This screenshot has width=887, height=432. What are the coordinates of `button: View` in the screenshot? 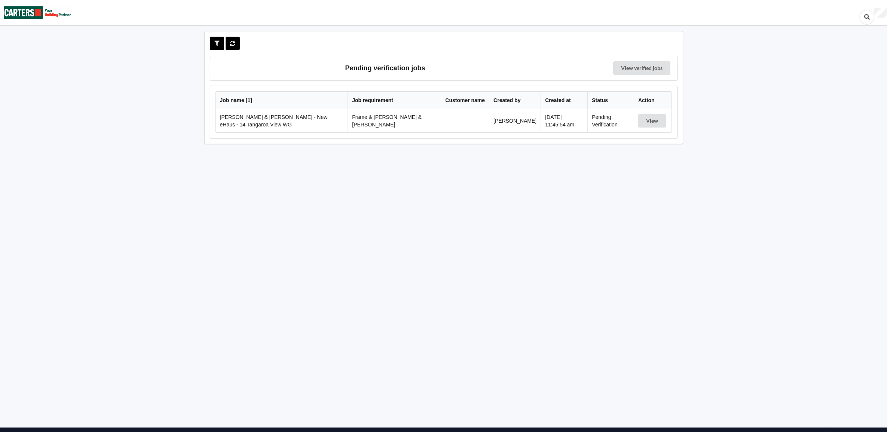 It's located at (652, 121).